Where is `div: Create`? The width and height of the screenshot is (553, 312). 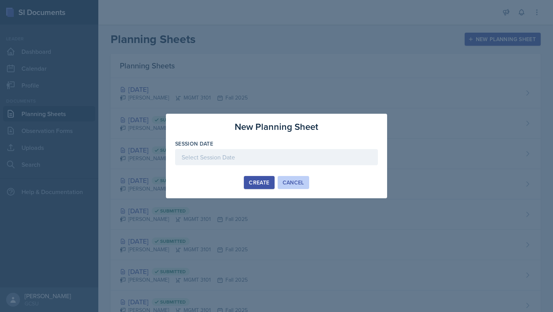 div: Create is located at coordinates (259, 183).